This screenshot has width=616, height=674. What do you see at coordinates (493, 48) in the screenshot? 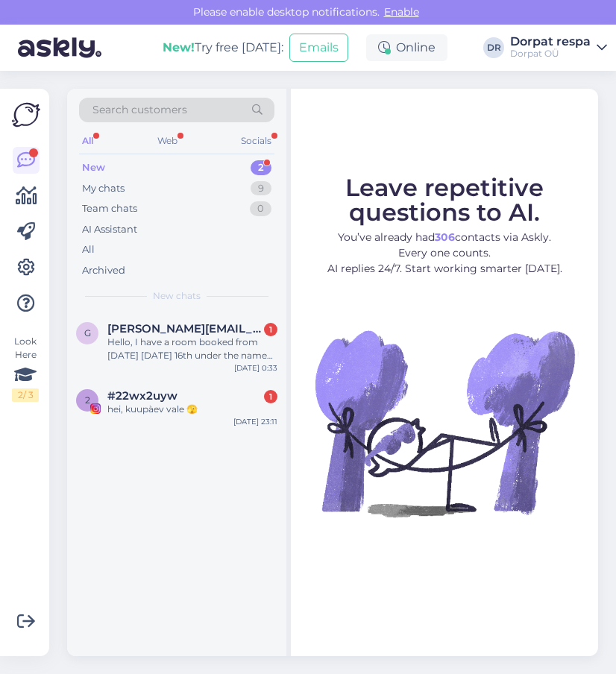
I see `div: DR` at bounding box center [493, 48].